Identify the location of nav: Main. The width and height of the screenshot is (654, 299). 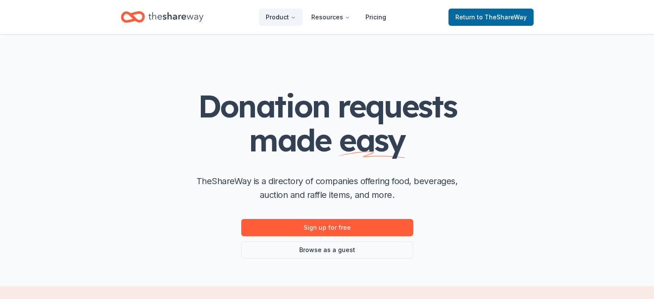
(326, 17).